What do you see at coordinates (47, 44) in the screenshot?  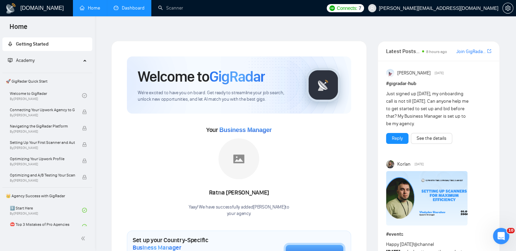 I see `li: Getting Started` at bounding box center [47, 44].